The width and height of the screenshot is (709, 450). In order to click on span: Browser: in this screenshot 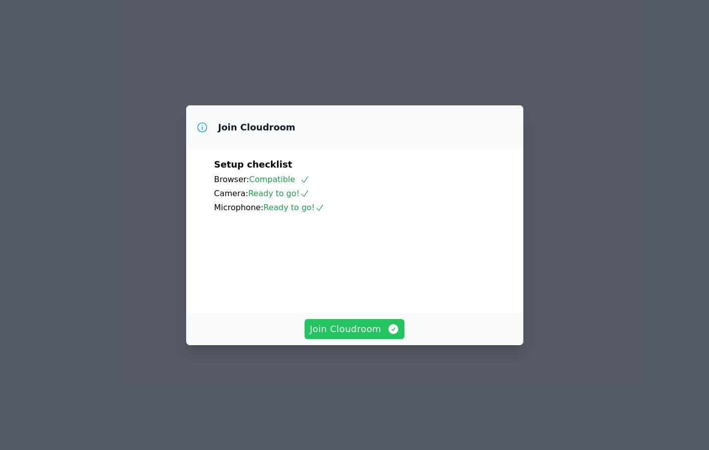, I will do `click(232, 179)`.